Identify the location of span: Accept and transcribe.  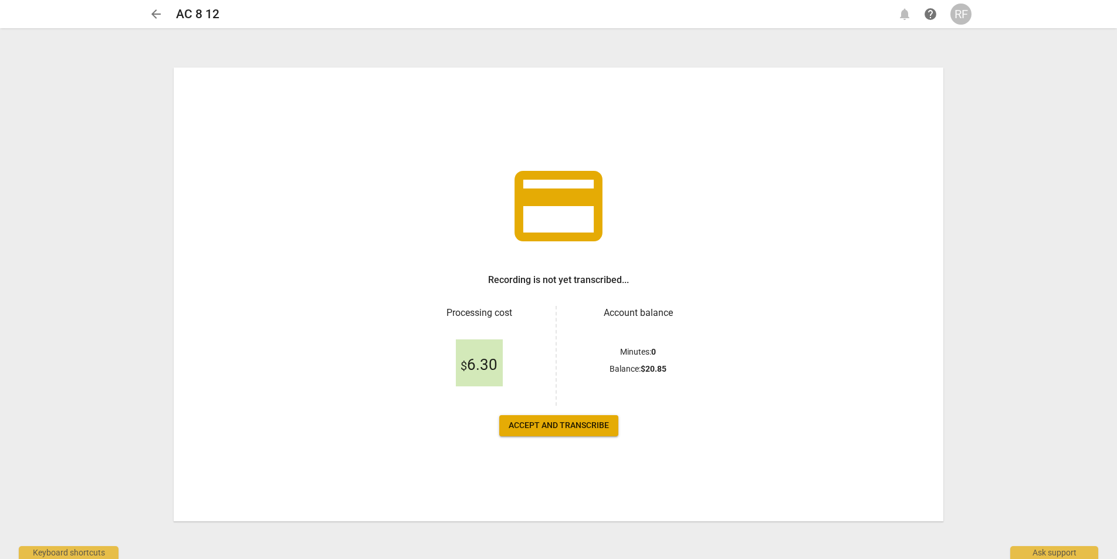
(559, 425).